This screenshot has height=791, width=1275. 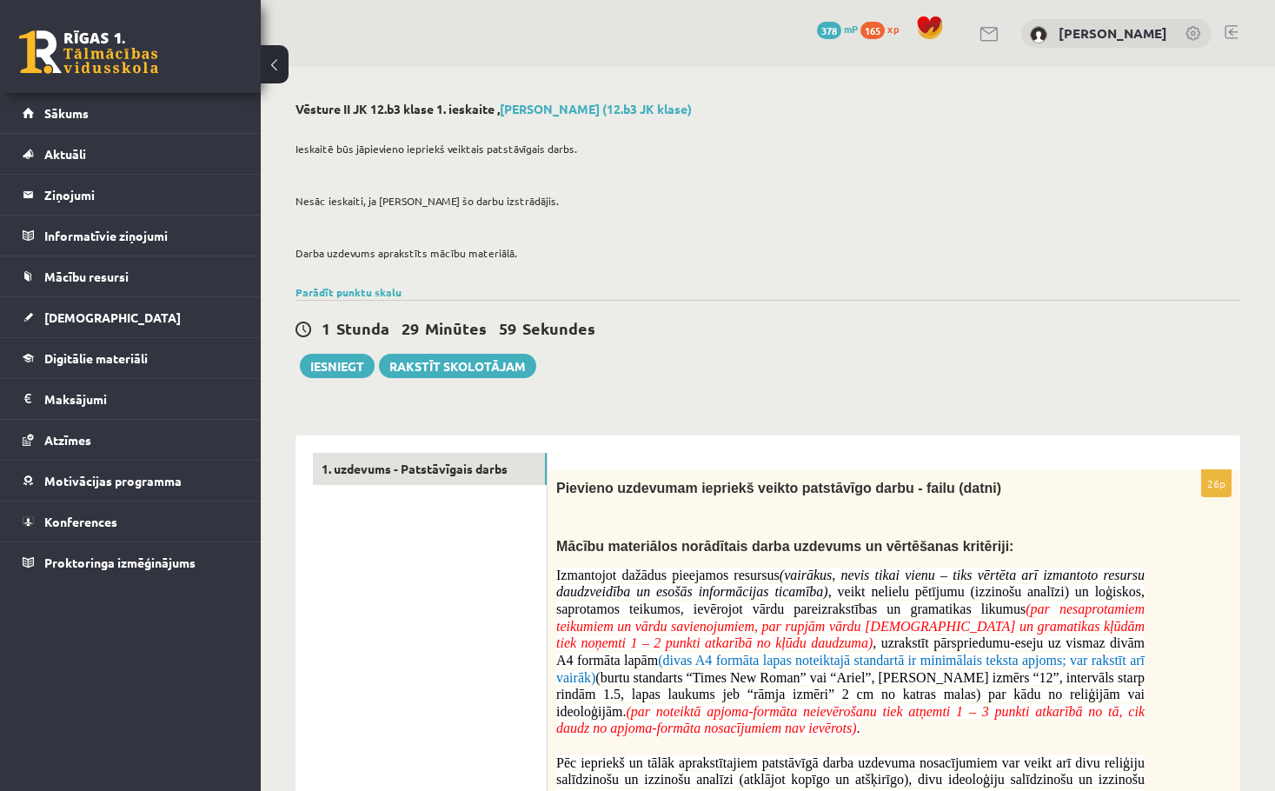 What do you see at coordinates (130, 358) in the screenshot?
I see `a: Digitālie materiāli` at bounding box center [130, 358].